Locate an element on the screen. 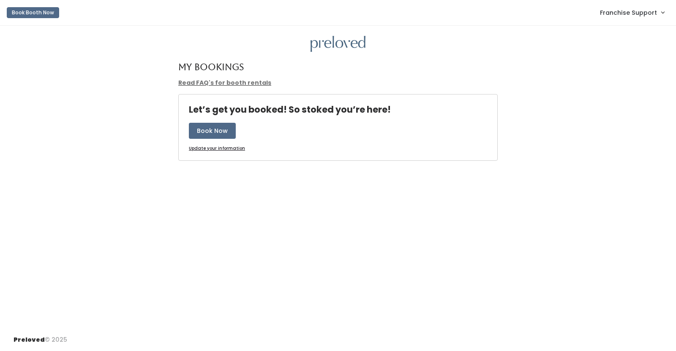 The height and width of the screenshot is (351, 676). u: Update your information is located at coordinates (217, 148).